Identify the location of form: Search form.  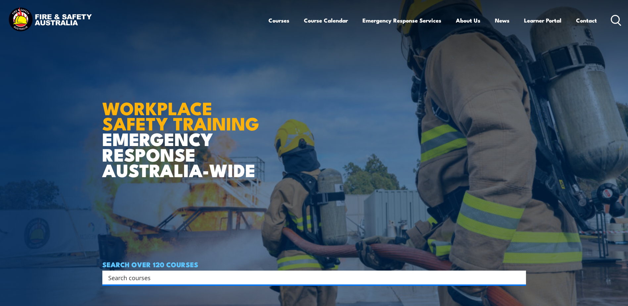
(311, 277).